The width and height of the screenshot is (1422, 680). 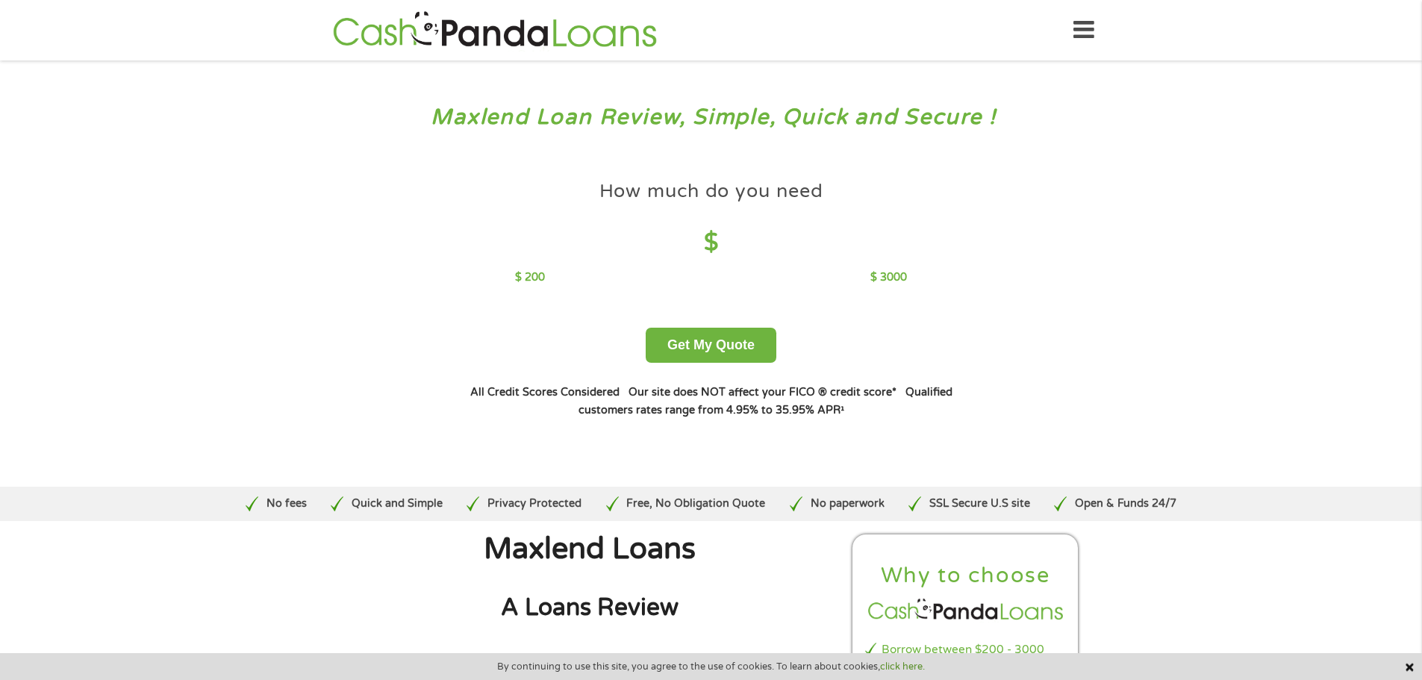 I want to click on p: $ 3000, so click(x=888, y=278).